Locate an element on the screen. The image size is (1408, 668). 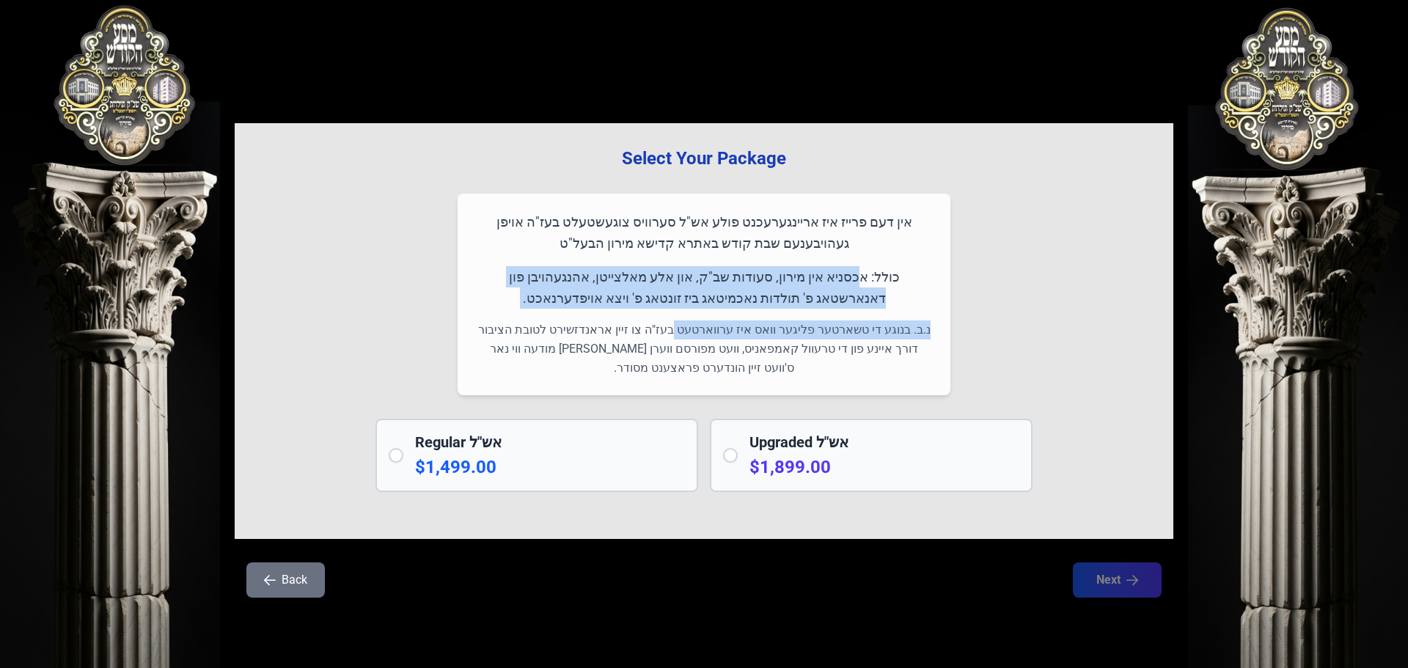
p: $1,499.00 is located at coordinates (550, 467).